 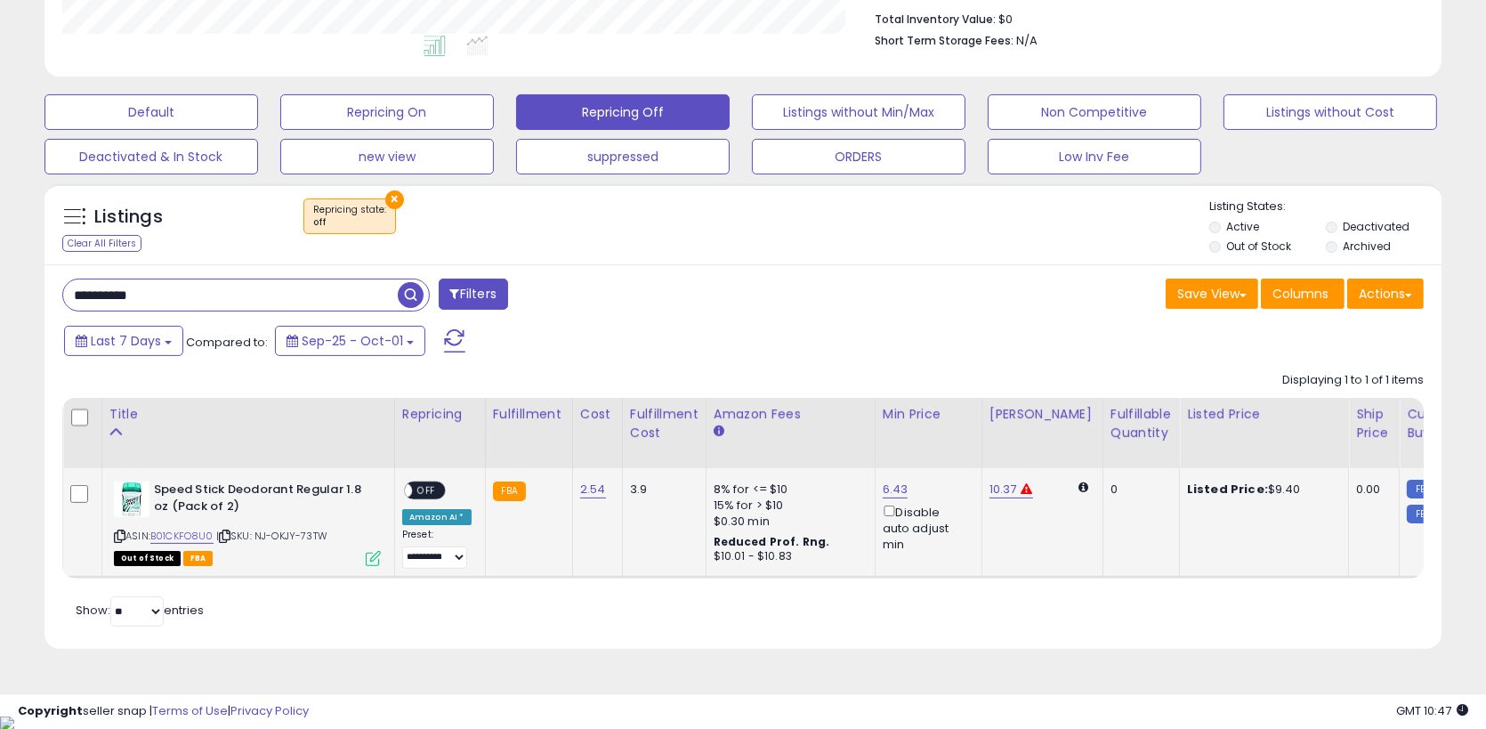 What do you see at coordinates (1263, 414) in the screenshot?
I see `div: Listed Price` at bounding box center [1263, 414].